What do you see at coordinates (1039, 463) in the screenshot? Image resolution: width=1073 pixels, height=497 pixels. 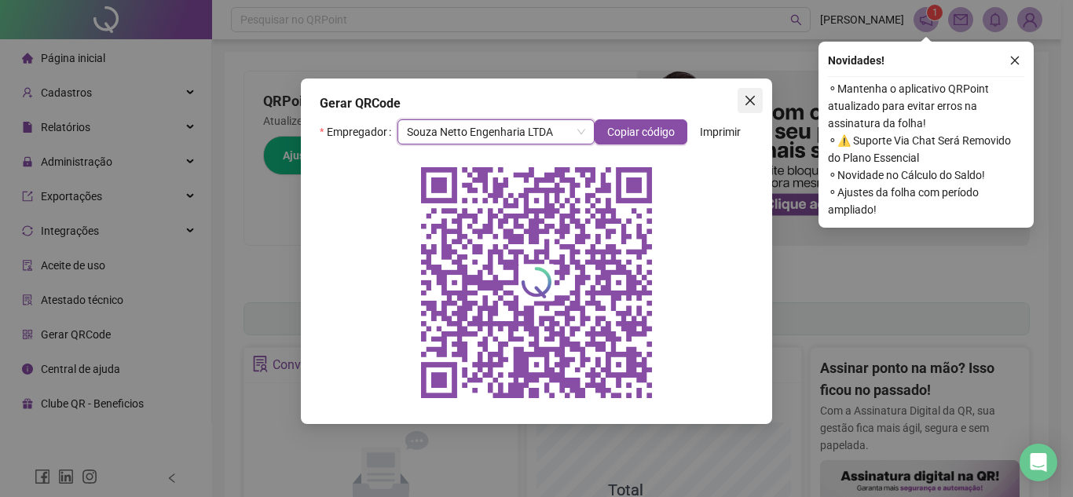 I see `div: Open Intercom Messenger` at bounding box center [1039, 463].